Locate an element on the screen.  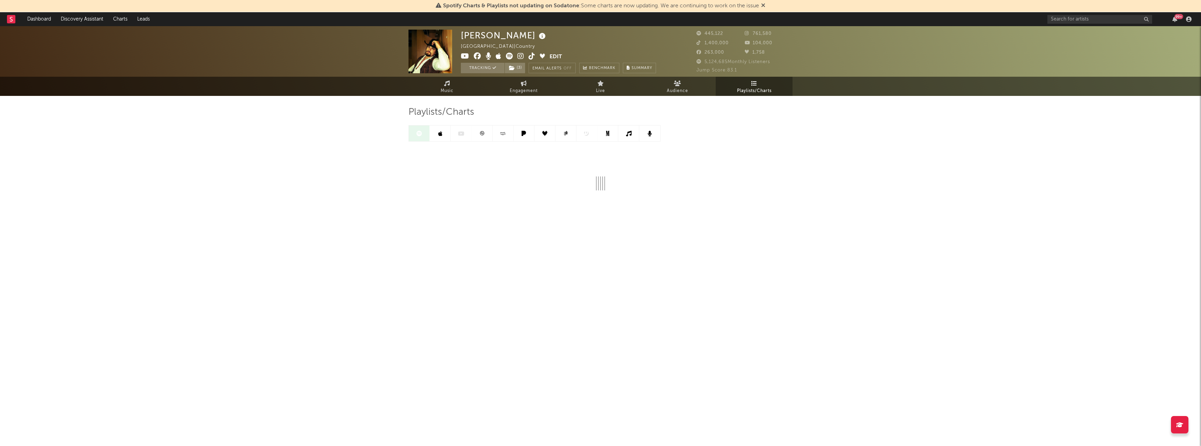
a: Leads is located at coordinates (143, 19).